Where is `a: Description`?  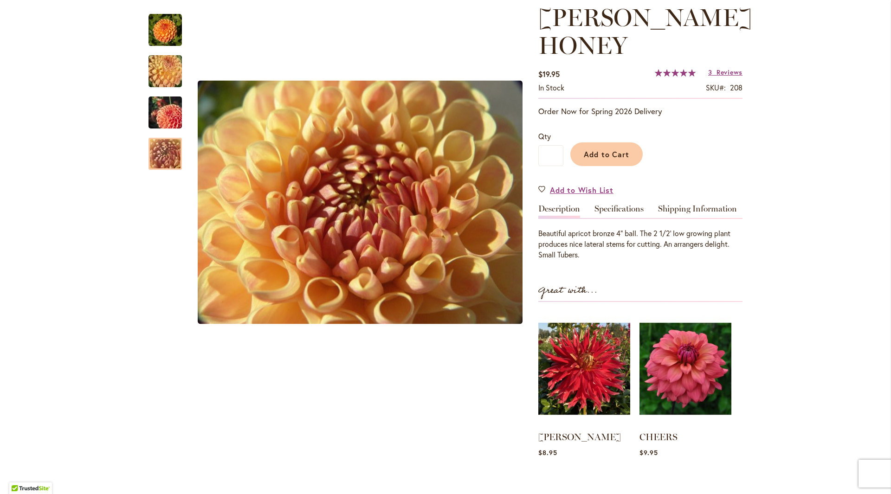 a: Description is located at coordinates (559, 211).